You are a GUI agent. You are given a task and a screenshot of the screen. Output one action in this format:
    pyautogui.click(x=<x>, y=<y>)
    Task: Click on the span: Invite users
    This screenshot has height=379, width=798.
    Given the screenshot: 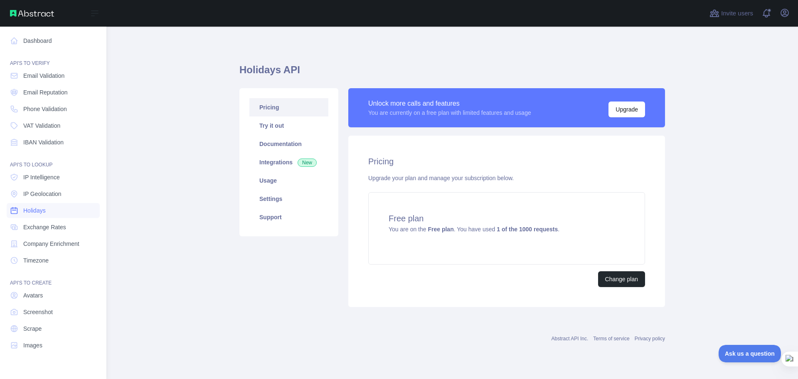 What is the action you would take?
    pyautogui.click(x=737, y=13)
    